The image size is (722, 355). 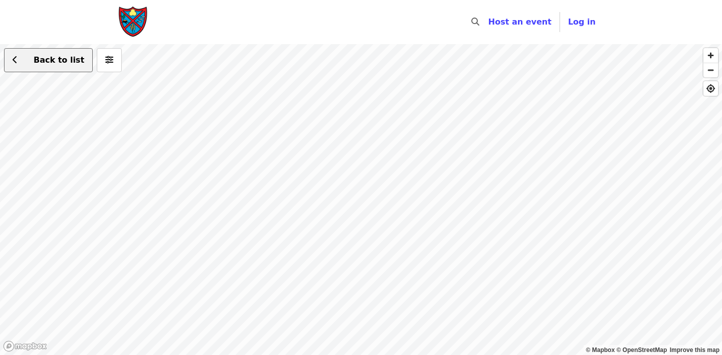 I want to click on span: Host an event, so click(x=520, y=22).